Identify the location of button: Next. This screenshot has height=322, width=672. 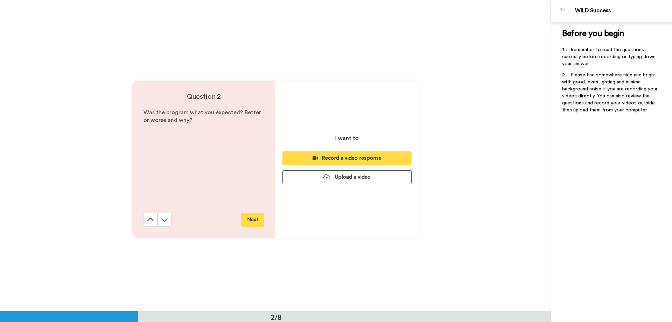
(253, 219).